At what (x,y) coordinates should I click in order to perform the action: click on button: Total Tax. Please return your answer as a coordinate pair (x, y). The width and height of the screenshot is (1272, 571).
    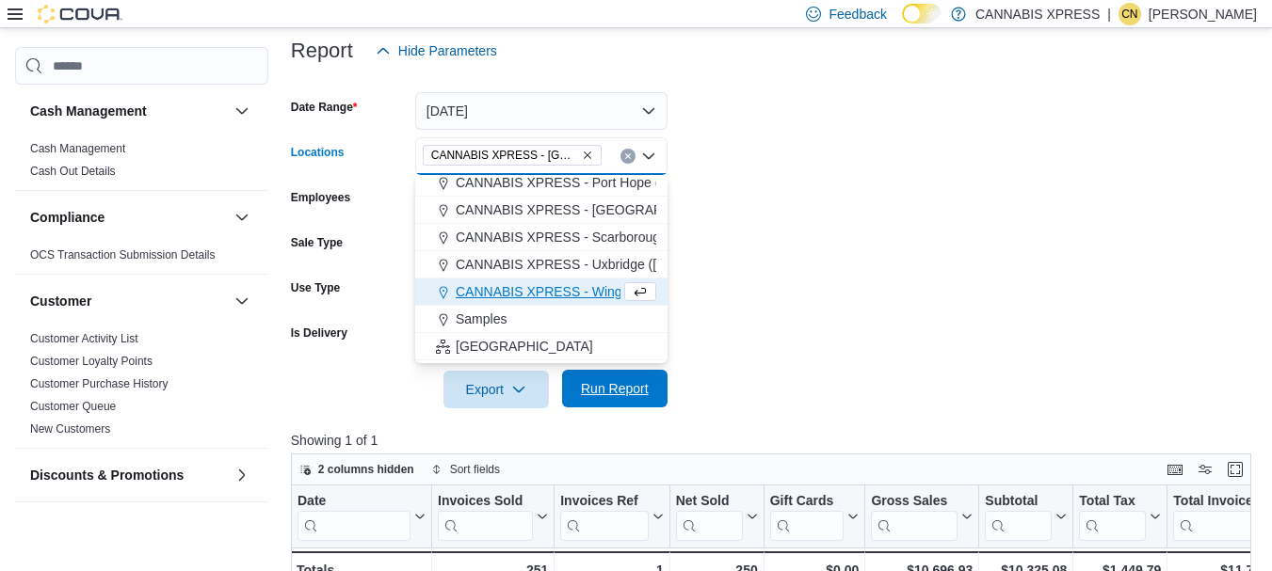
    Looking at the image, I should click on (1119, 517).